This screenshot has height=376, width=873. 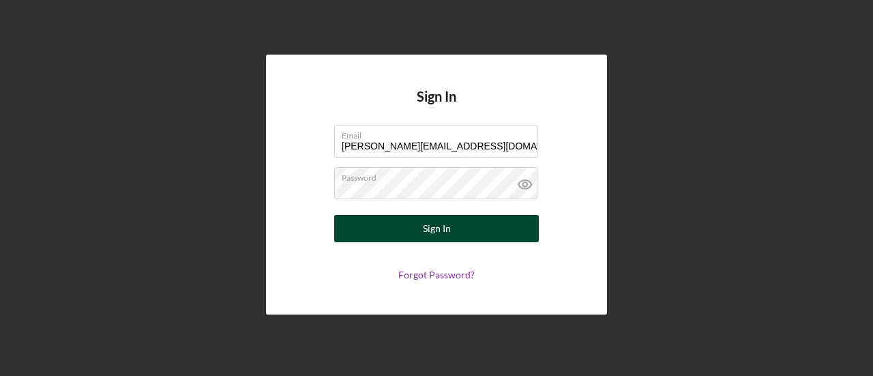 I want to click on div: Sign In, so click(x=437, y=229).